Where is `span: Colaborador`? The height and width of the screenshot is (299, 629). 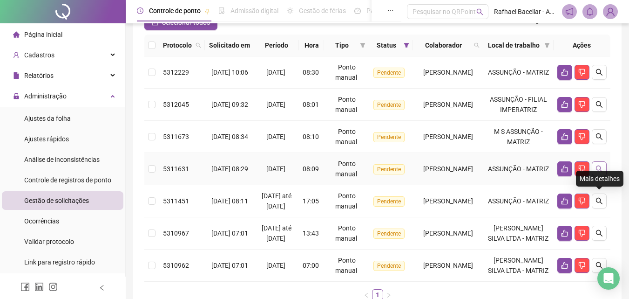 span: Colaborador is located at coordinates (443, 45).